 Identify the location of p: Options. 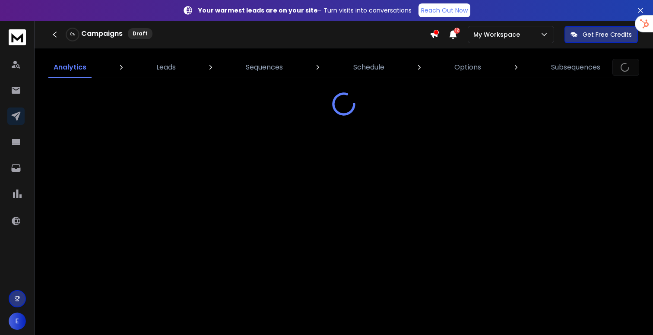
(468, 67).